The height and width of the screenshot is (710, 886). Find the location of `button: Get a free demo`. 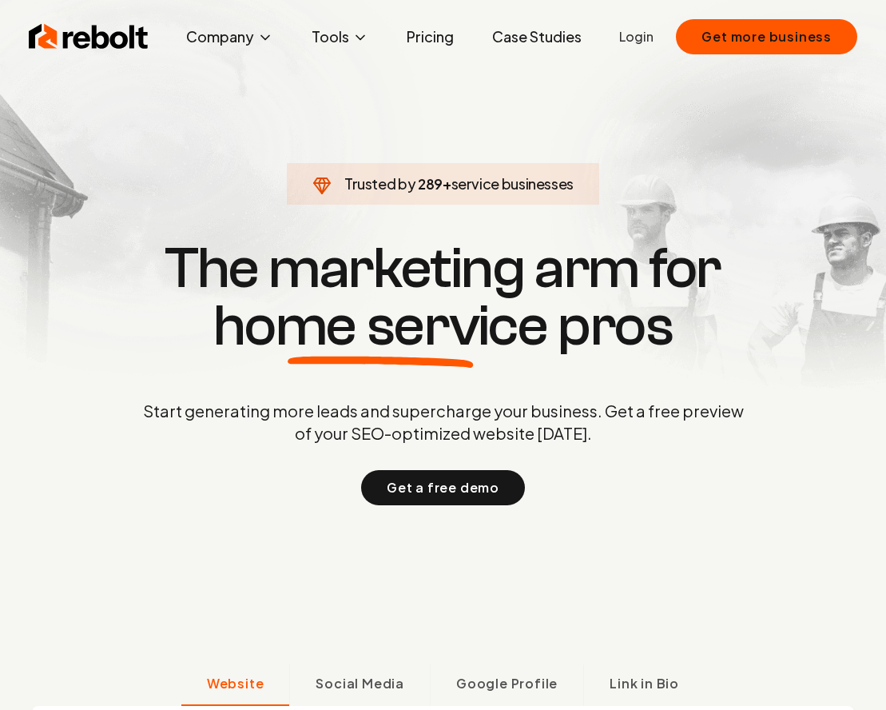

button: Get a free demo is located at coordinates (443, 487).